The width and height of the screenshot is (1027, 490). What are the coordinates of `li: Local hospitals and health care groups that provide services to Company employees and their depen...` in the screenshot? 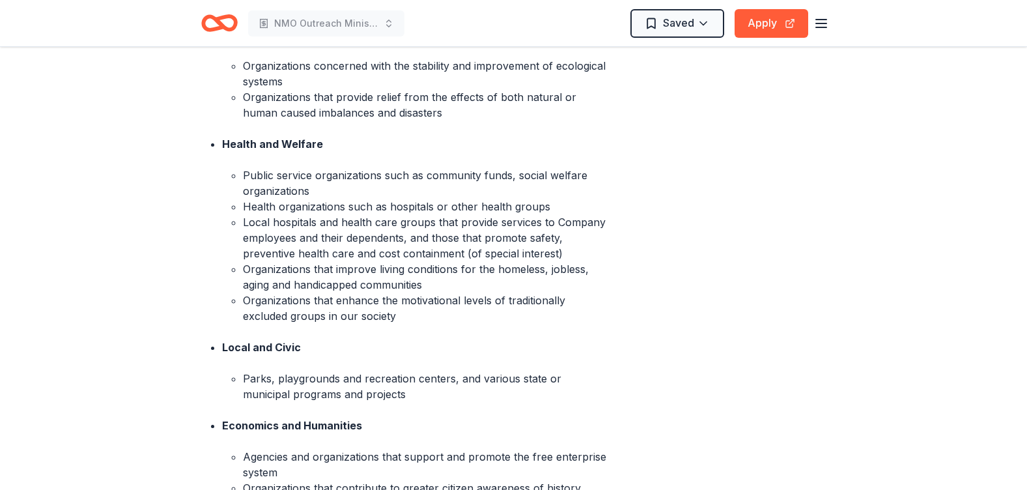 It's located at (425, 238).